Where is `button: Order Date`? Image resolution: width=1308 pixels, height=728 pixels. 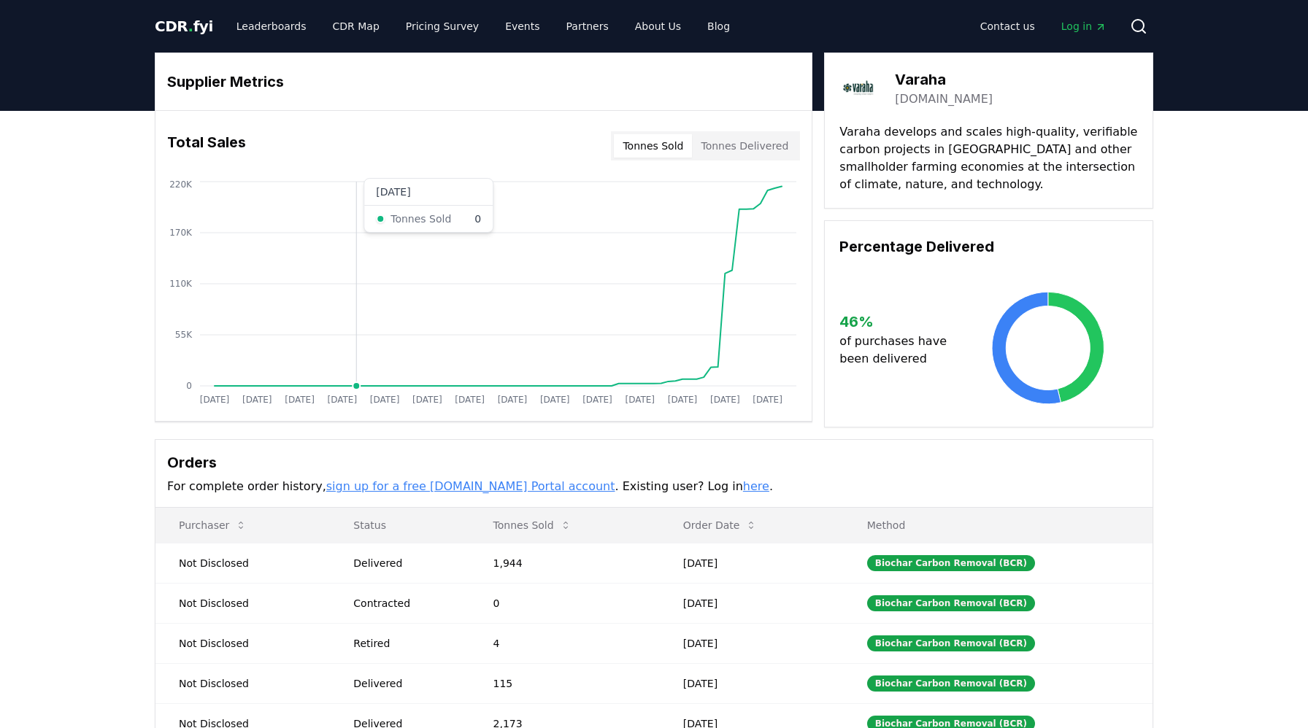
button: Order Date is located at coordinates (720, 525).